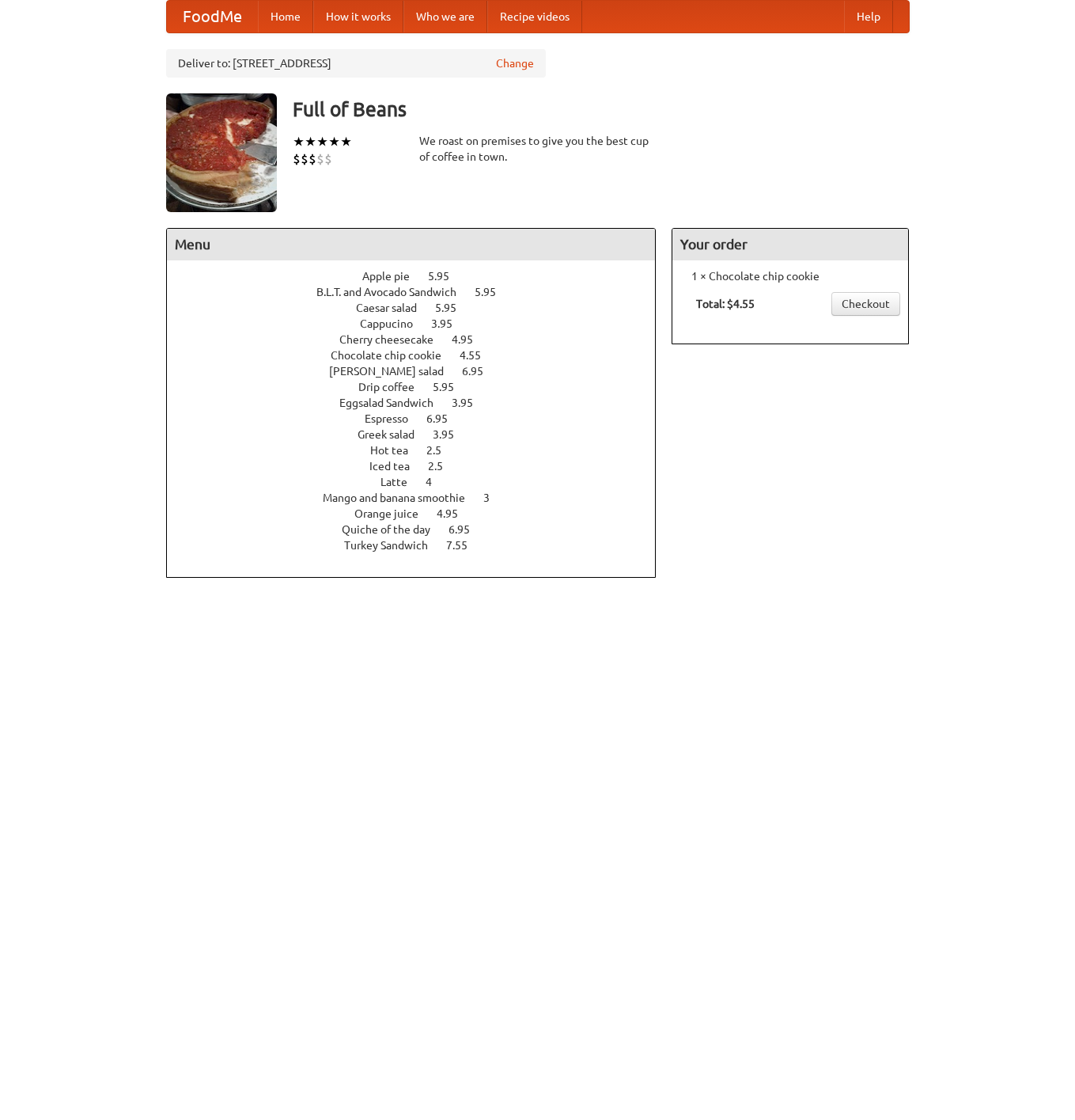 This screenshot has height=1120, width=1075. I want to click on span: Apple pie, so click(394, 276).